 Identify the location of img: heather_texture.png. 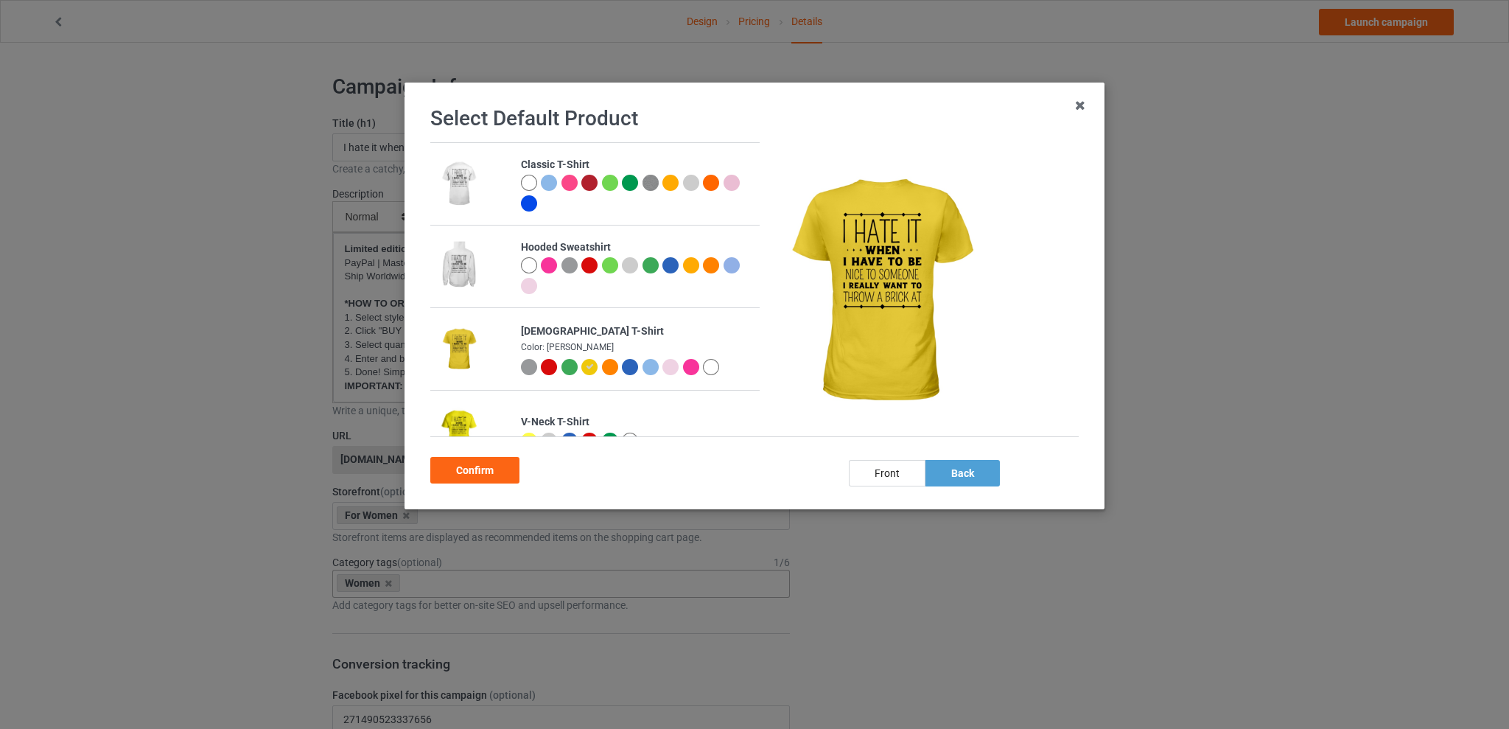
(651, 183).